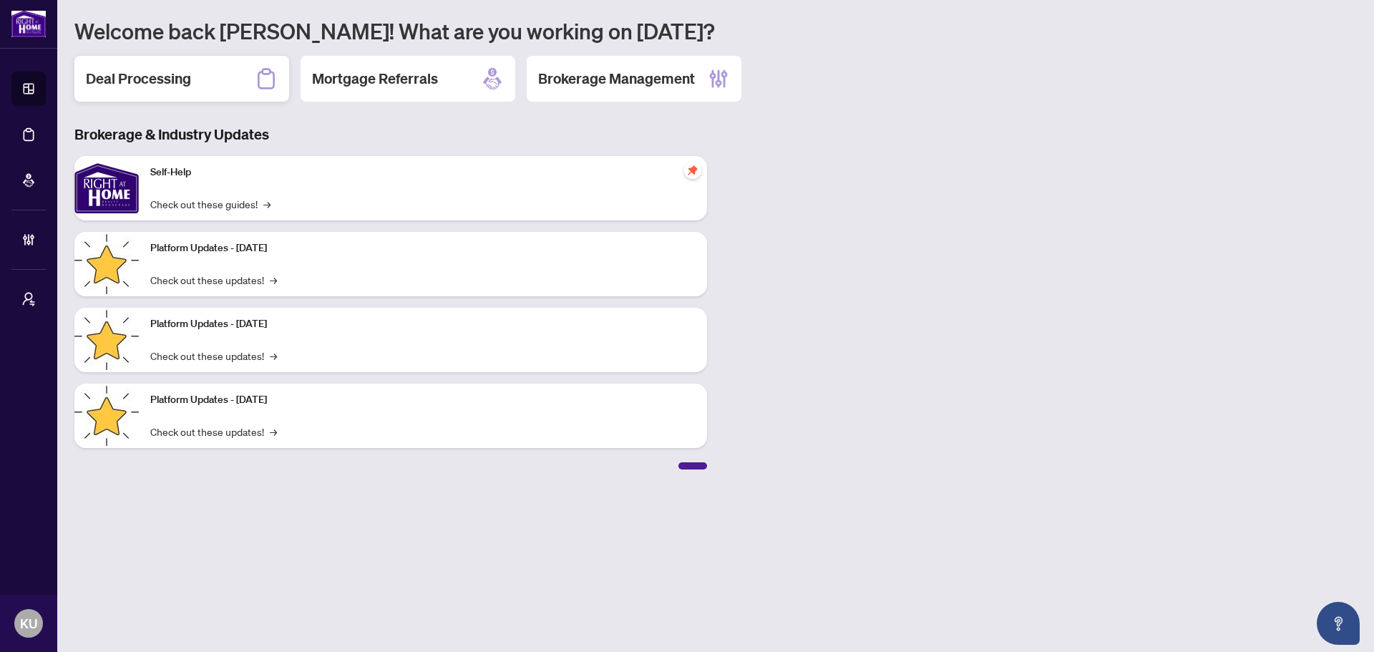 The height and width of the screenshot is (652, 1374). I want to click on h2: Brokerage Management, so click(616, 79).